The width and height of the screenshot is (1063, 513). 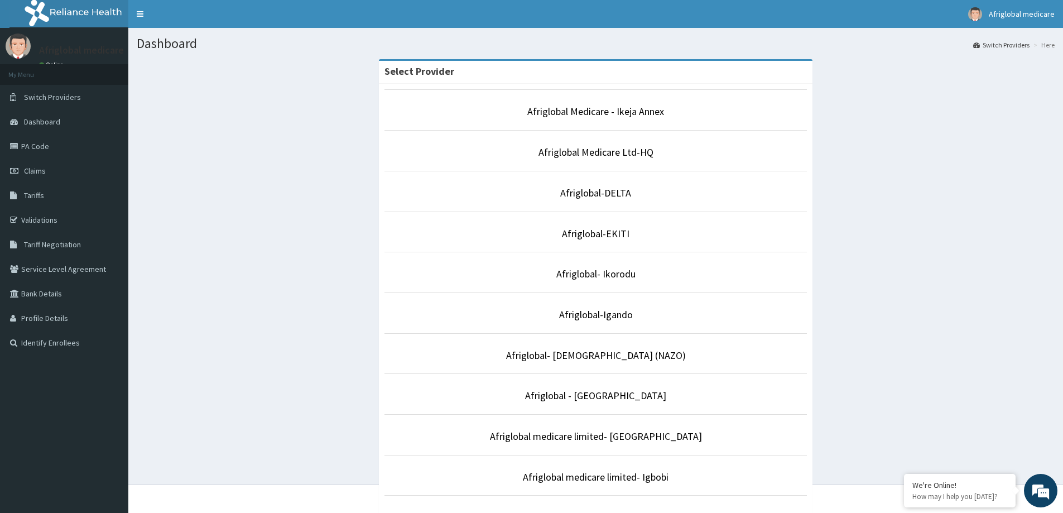 What do you see at coordinates (595, 193) in the screenshot?
I see `a: Afriglobal-DELTA` at bounding box center [595, 193].